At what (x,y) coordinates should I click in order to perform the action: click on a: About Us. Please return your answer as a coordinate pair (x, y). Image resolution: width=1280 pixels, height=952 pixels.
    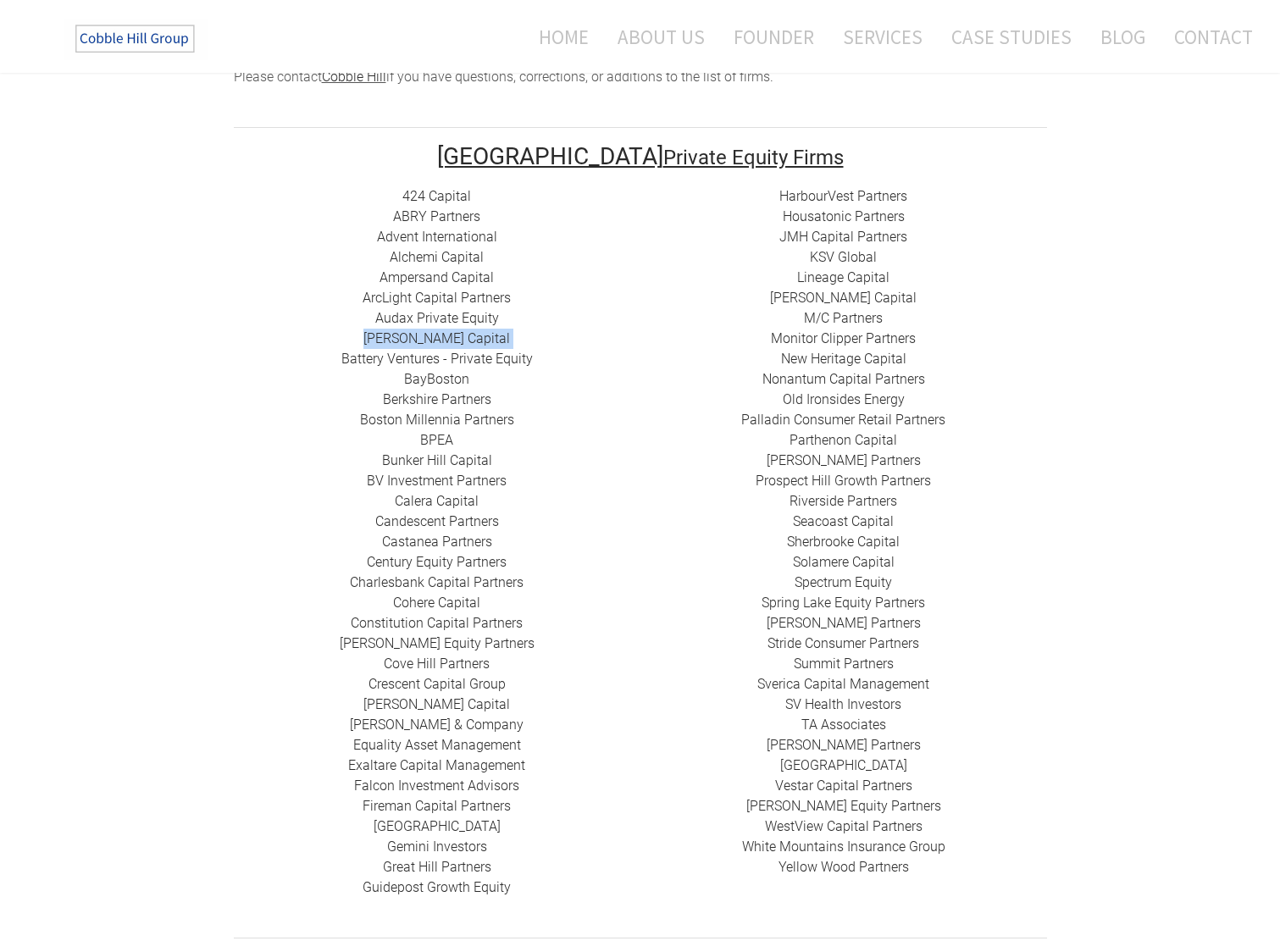
    Looking at the image, I should click on (661, 36).